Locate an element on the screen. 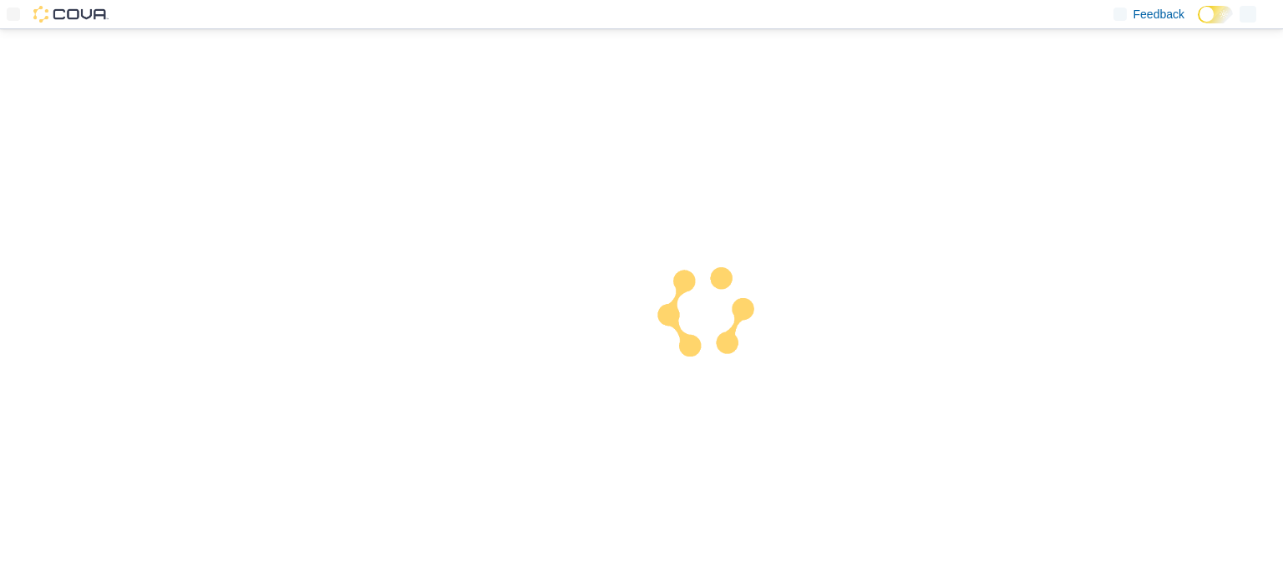  span: Dark Mode is located at coordinates (1198, 23).